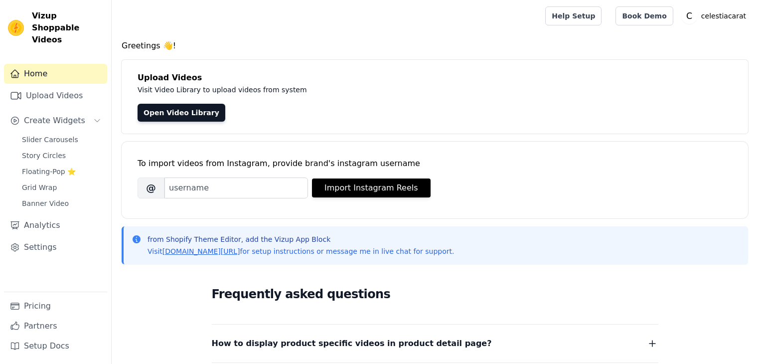  Describe the element at coordinates (55, 247) in the screenshot. I see `a: Settings` at that location.